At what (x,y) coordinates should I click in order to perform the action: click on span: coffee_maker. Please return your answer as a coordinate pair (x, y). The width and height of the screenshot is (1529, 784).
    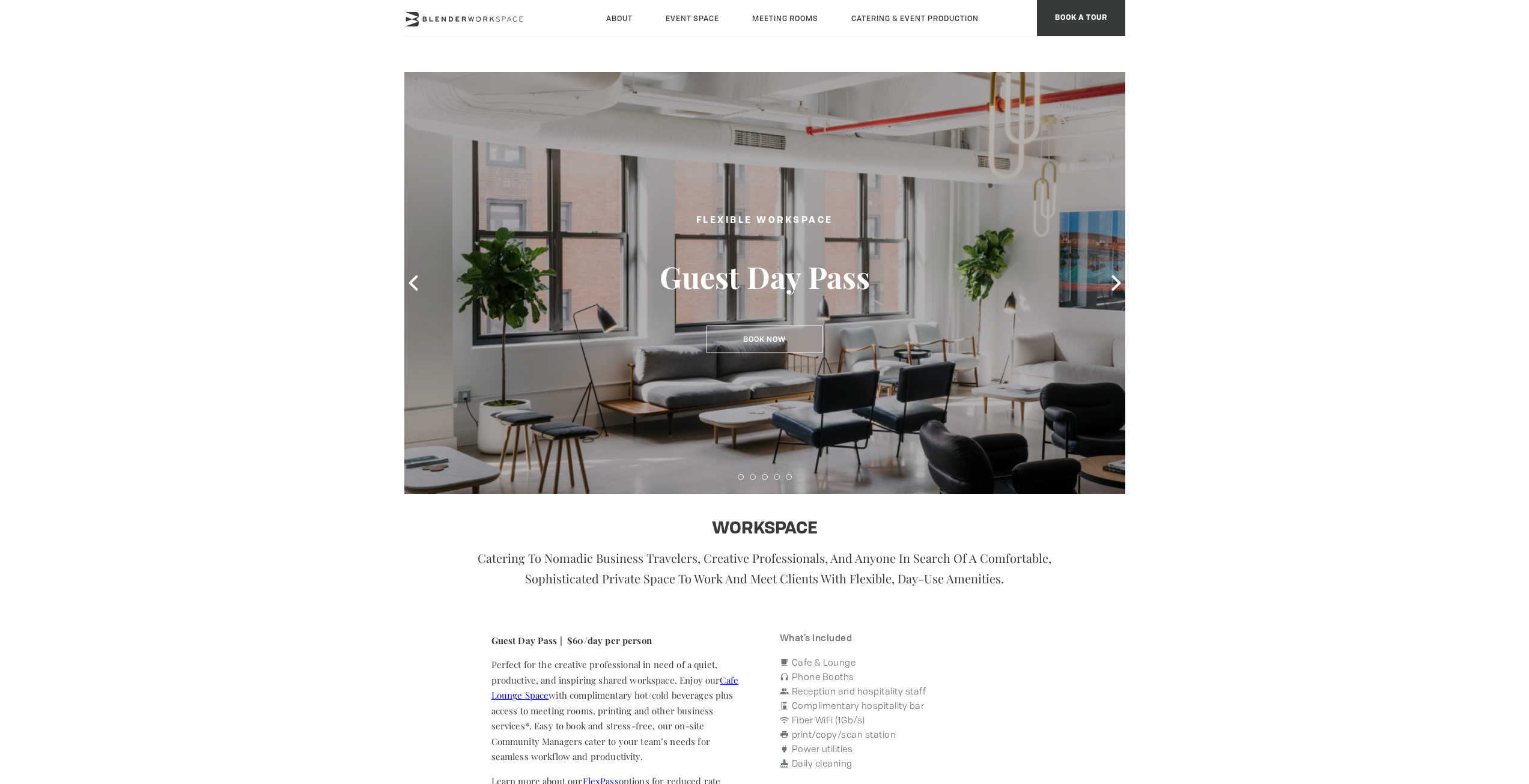
    Looking at the image, I should click on (786, 705).